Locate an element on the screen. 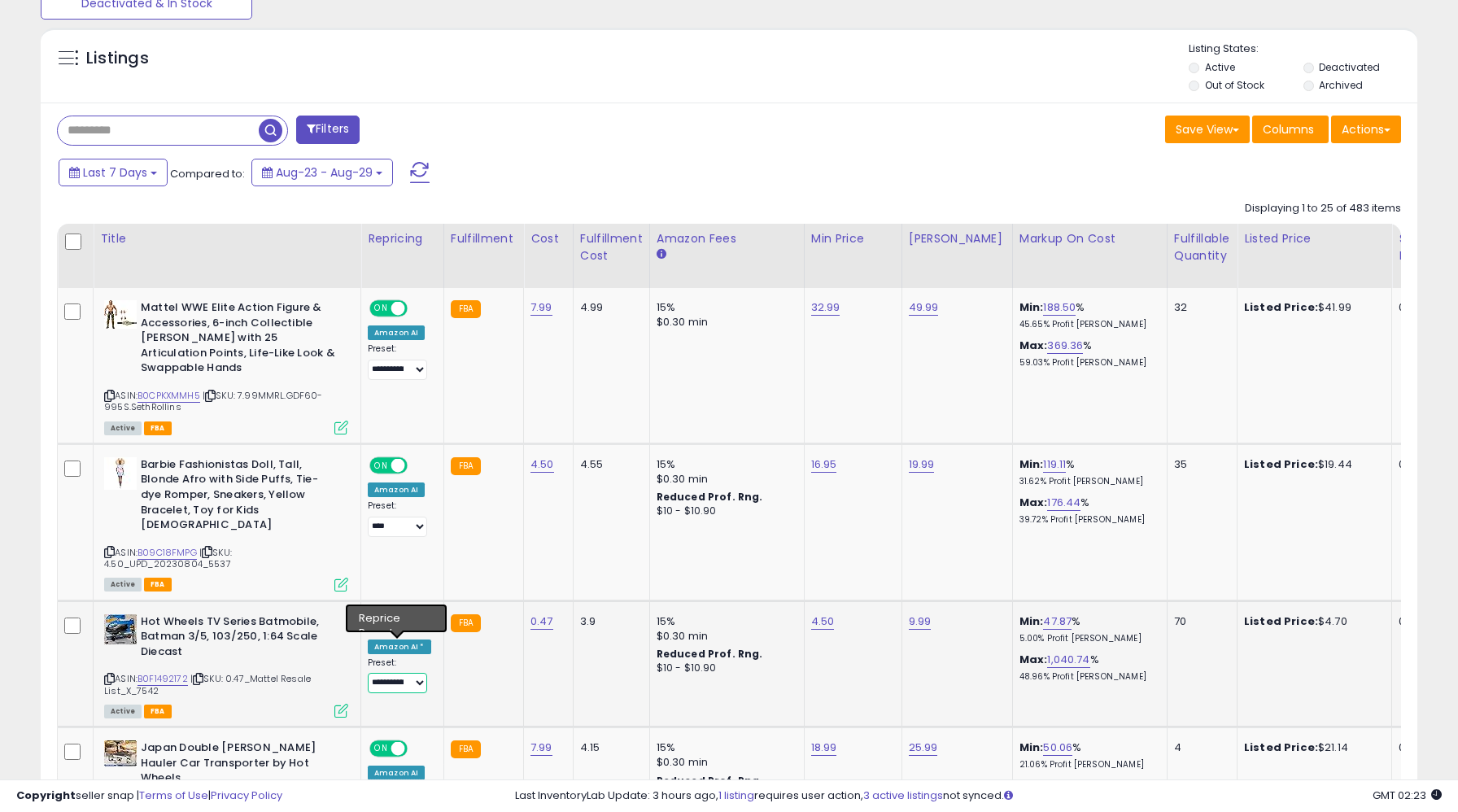 The width and height of the screenshot is (1458, 812). div: $19.44 is located at coordinates (1312, 465).